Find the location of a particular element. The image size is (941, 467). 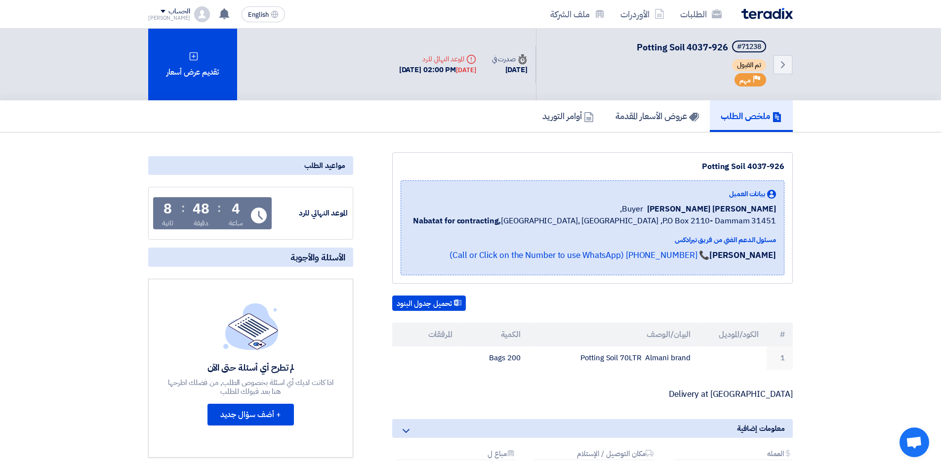

div: لم تطرح أي أسئلة حتى الآن is located at coordinates (251, 367).